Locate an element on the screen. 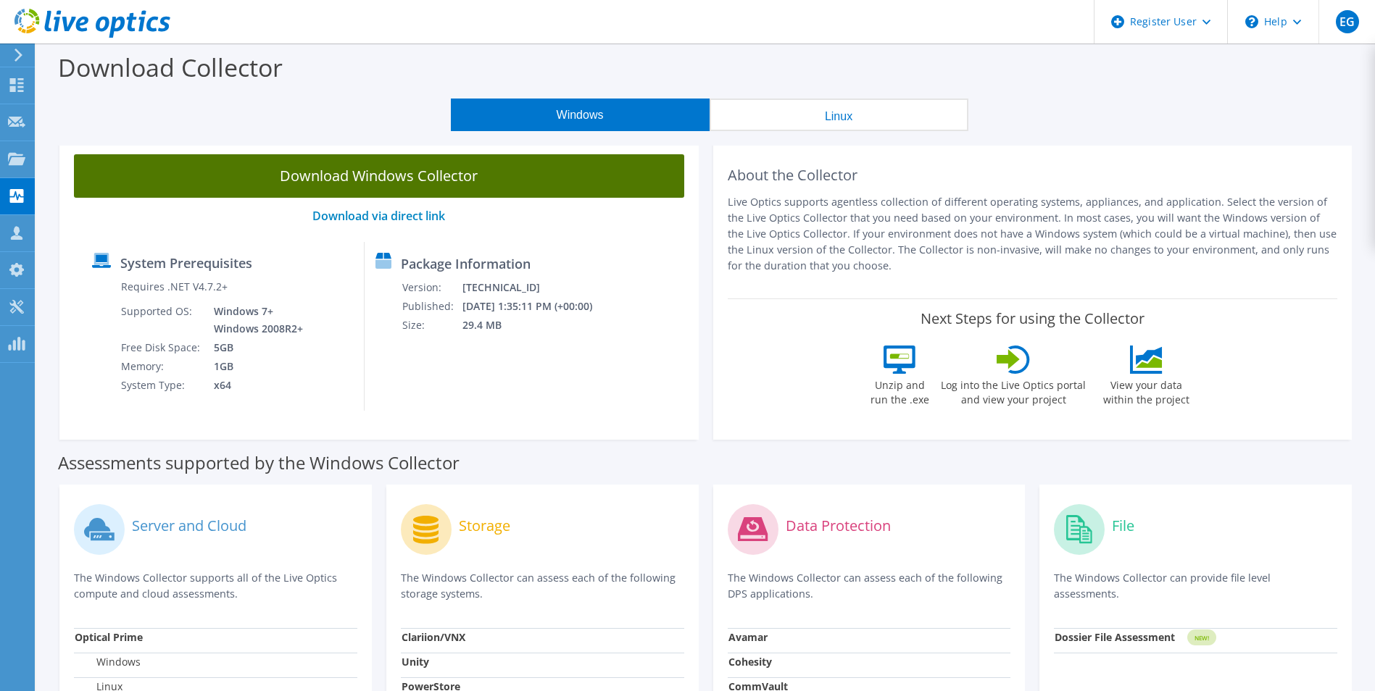  label: Download Collector is located at coordinates (170, 67).